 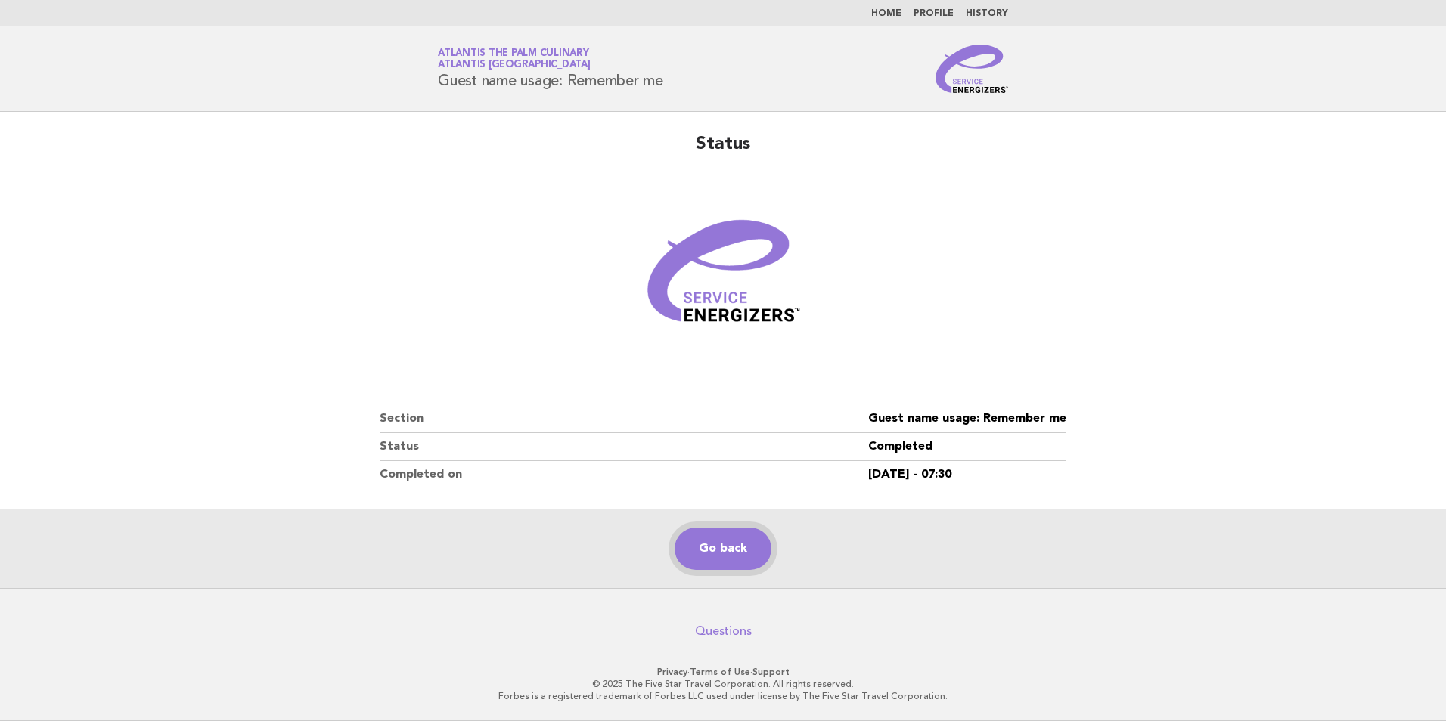 What do you see at coordinates (723, 549) in the screenshot?
I see `a: Go back` at bounding box center [723, 549].